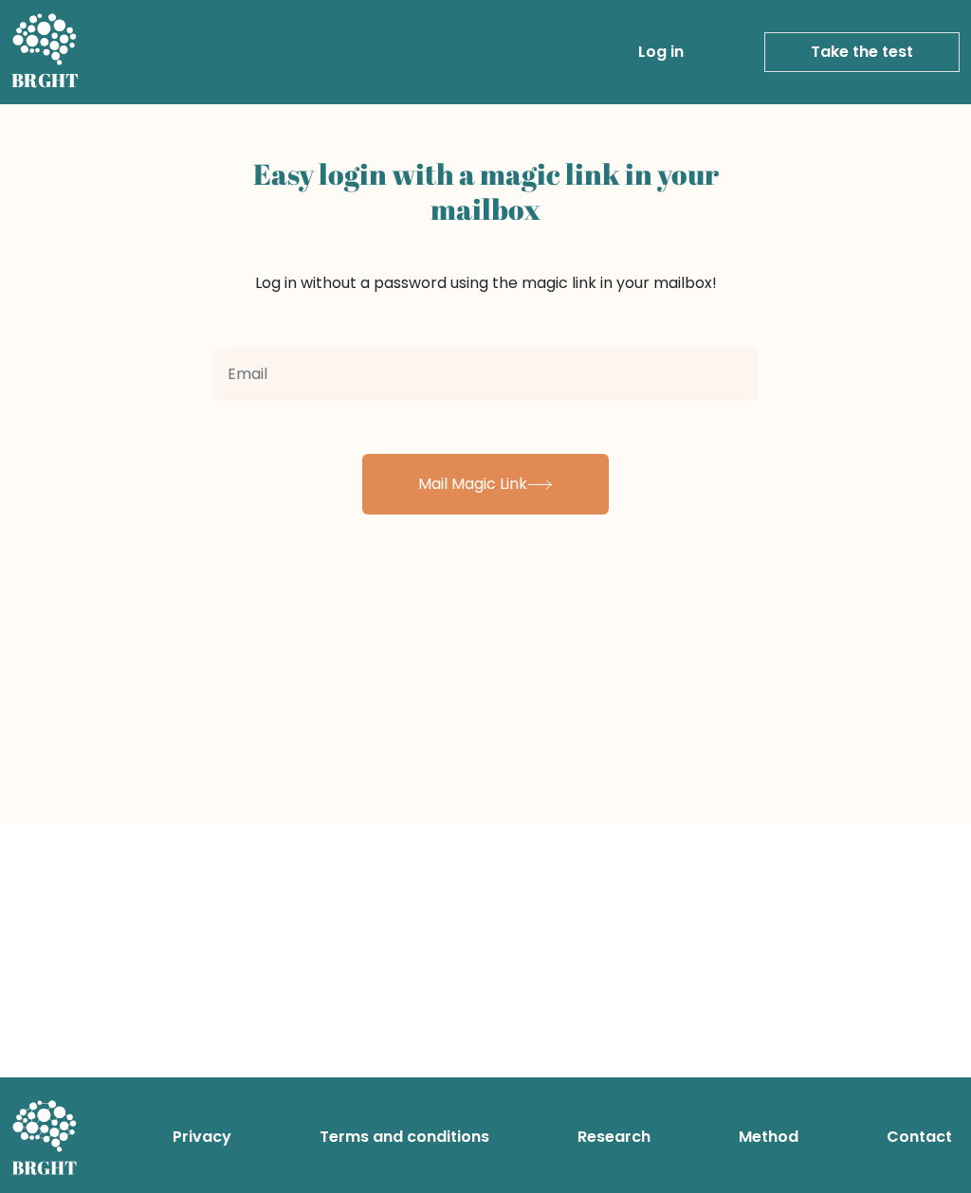 This screenshot has width=971, height=1193. What do you see at coordinates (485, 191) in the screenshot?
I see `h2: Easy login with a magic link in your mailbox` at bounding box center [485, 191].